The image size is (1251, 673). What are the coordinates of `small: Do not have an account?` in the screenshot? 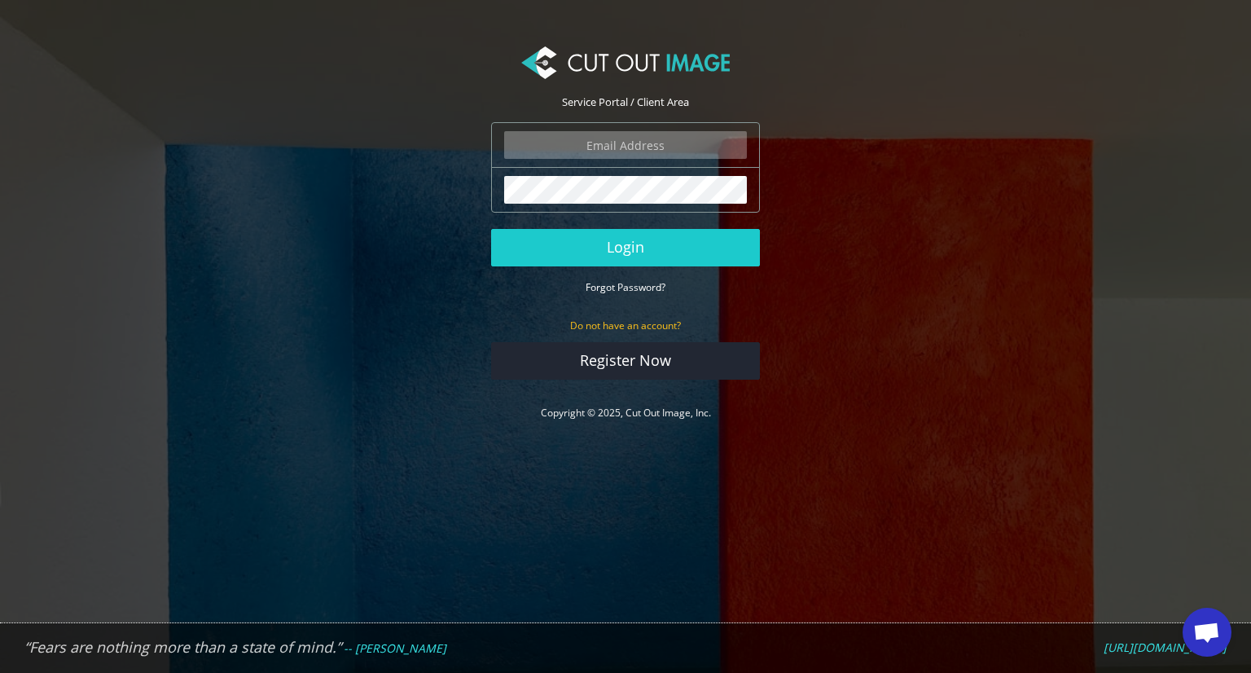 It's located at (626, 325).